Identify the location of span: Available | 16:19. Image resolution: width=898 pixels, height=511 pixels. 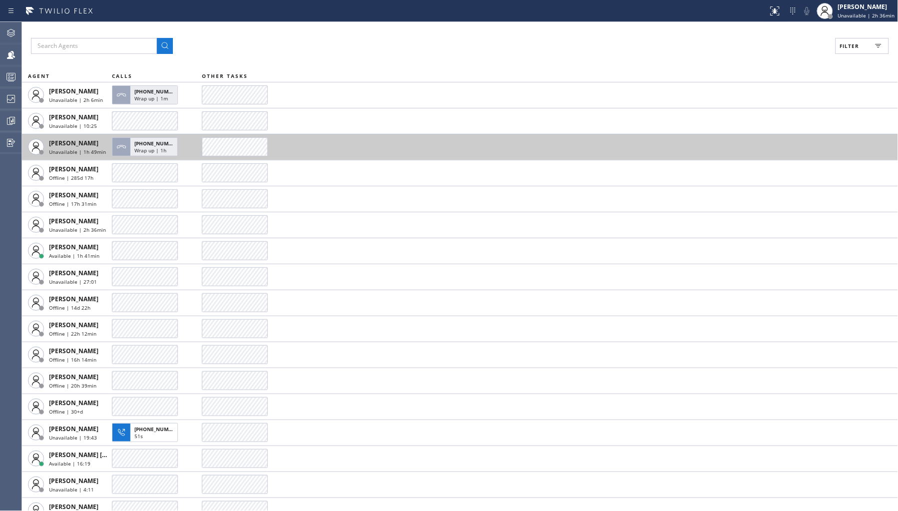
(69, 464).